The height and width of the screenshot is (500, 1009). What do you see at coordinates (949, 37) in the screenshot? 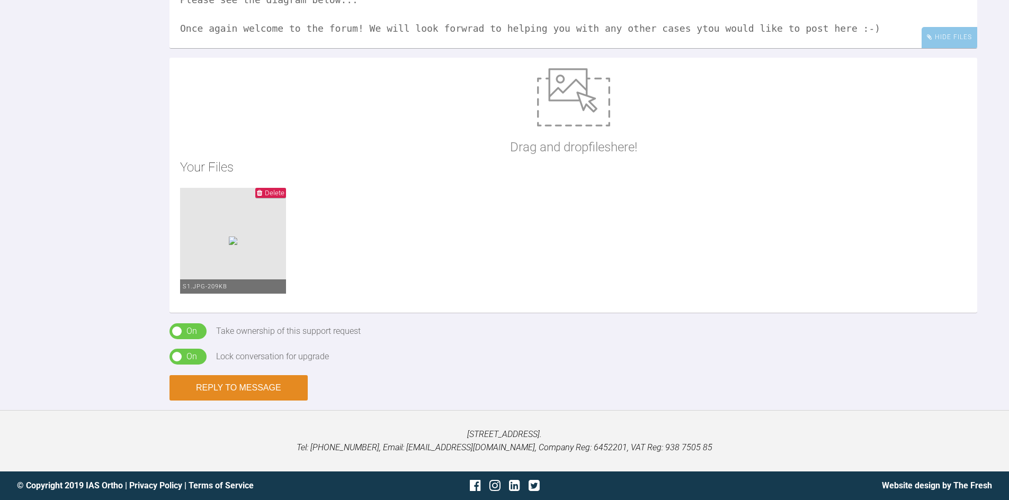
I see `div: Hide Files` at bounding box center [949, 37].